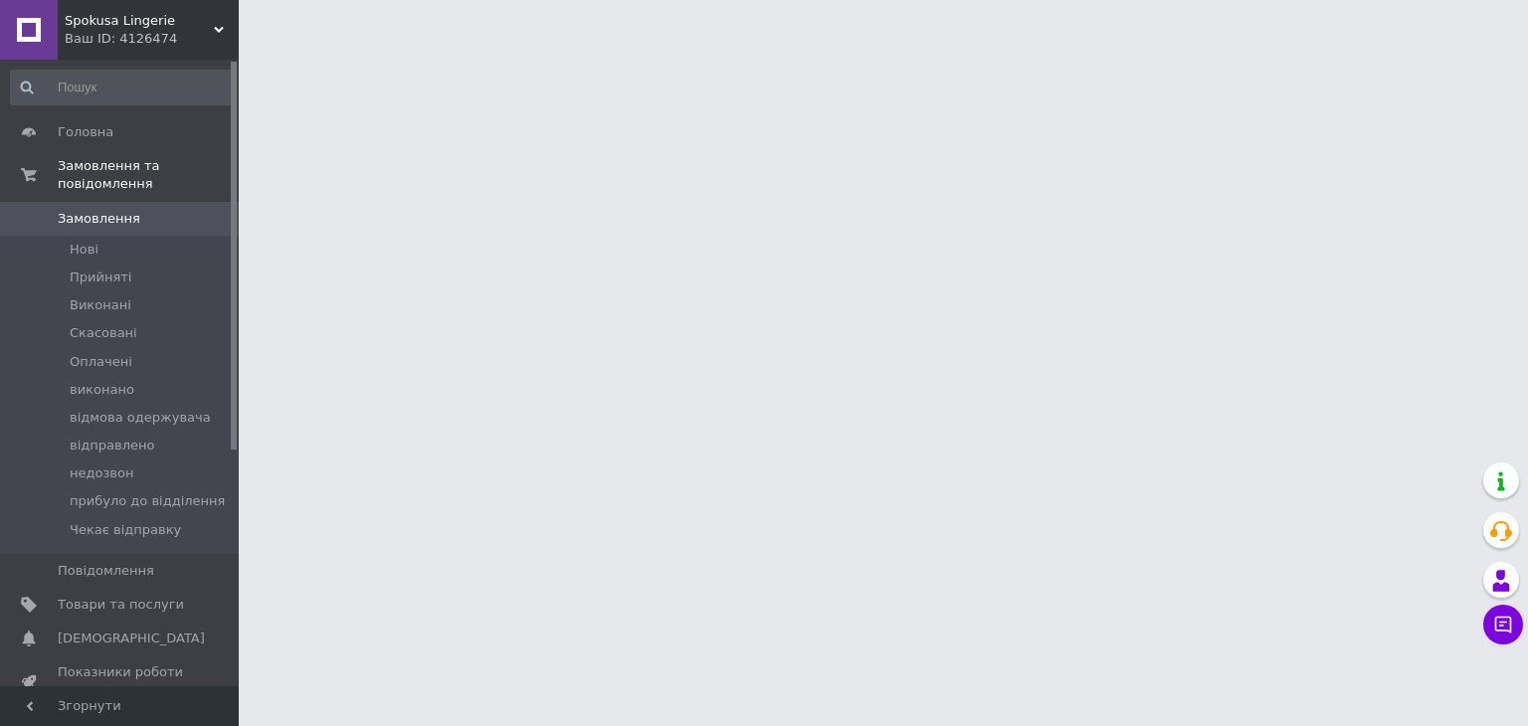  Describe the element at coordinates (120, 605) in the screenshot. I see `span: Товари та послуги` at that location.